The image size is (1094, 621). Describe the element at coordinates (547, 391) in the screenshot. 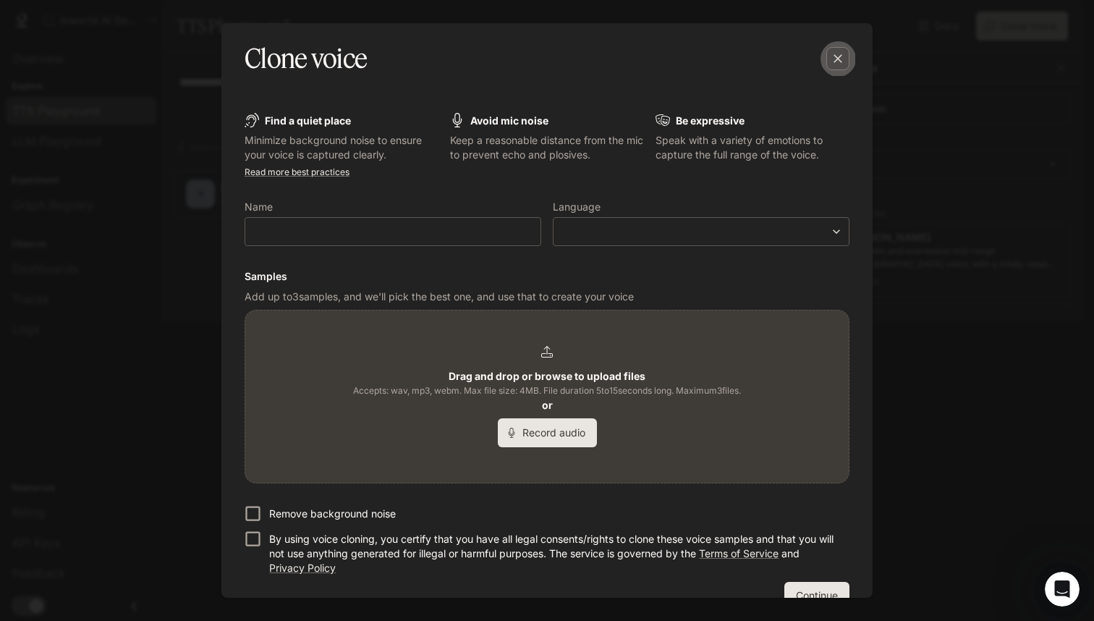

I see `span: Accepts: wav, mp3, webm. Max file size: 4MB. File duration 5 to 15 seconds long. Maximum 3 files.` at that location.